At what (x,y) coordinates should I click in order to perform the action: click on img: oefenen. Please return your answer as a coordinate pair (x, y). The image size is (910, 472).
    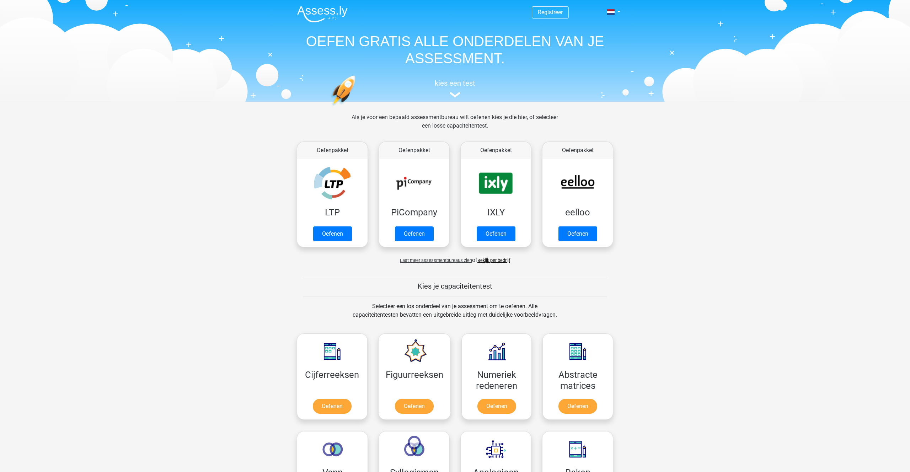
    Looking at the image, I should click on (356, 107).